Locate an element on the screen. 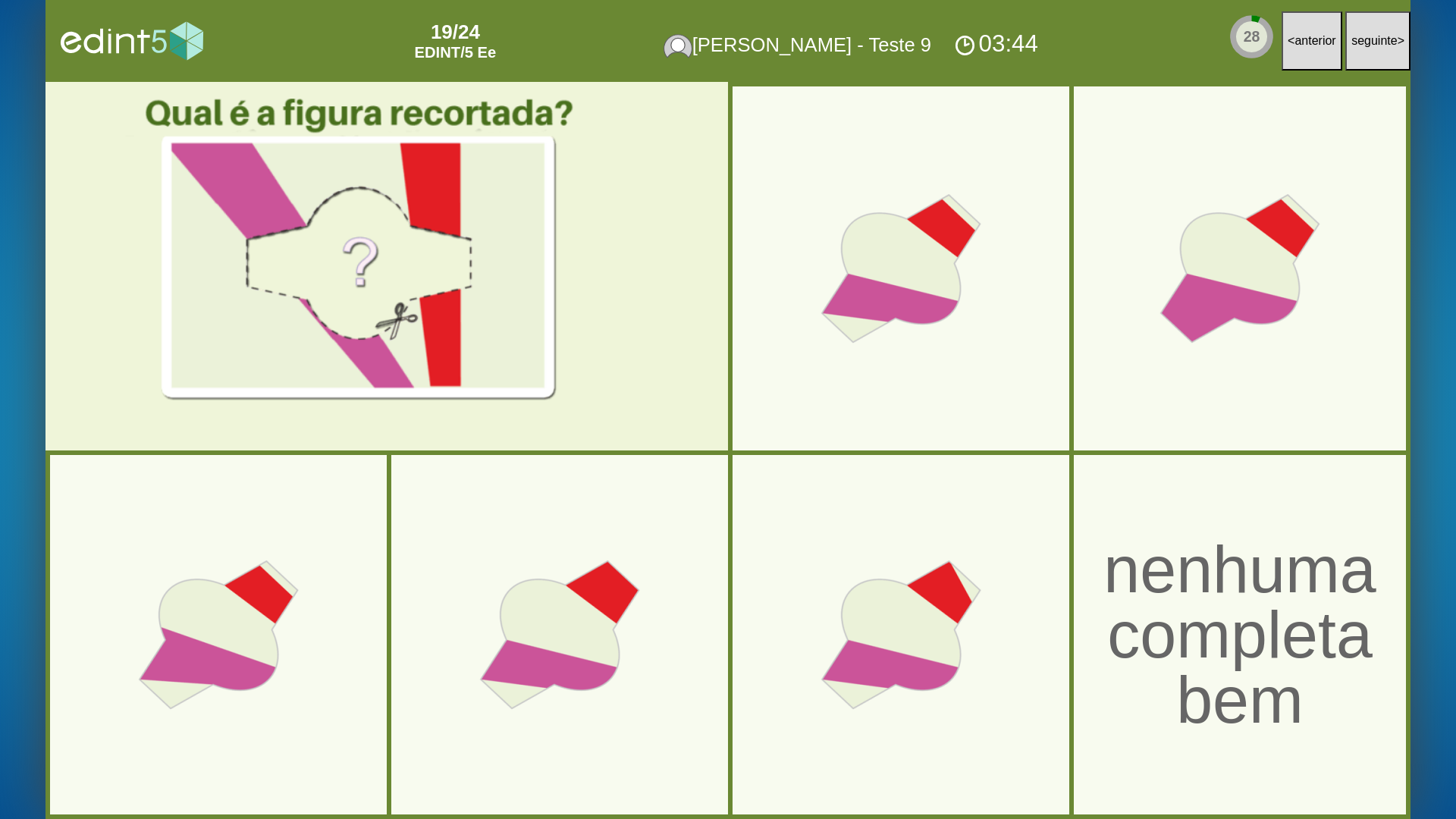 The image size is (1456, 819). img: logo_edint5_num_blanco.svg is located at coordinates (132, 41).